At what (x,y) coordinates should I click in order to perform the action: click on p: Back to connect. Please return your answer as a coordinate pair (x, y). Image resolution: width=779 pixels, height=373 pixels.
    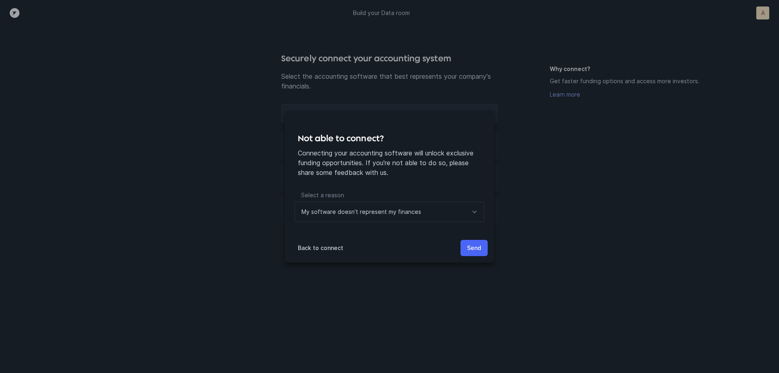
    Looking at the image, I should click on (320, 248).